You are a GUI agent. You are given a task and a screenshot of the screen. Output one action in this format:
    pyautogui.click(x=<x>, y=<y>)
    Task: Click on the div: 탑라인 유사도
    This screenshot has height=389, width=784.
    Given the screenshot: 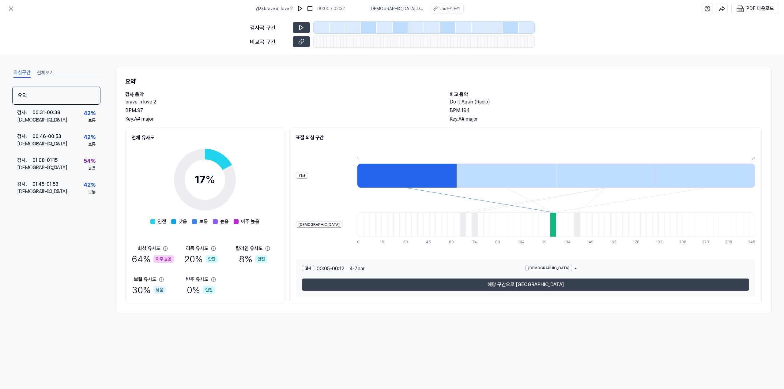 What is the action you would take?
    pyautogui.click(x=249, y=249)
    